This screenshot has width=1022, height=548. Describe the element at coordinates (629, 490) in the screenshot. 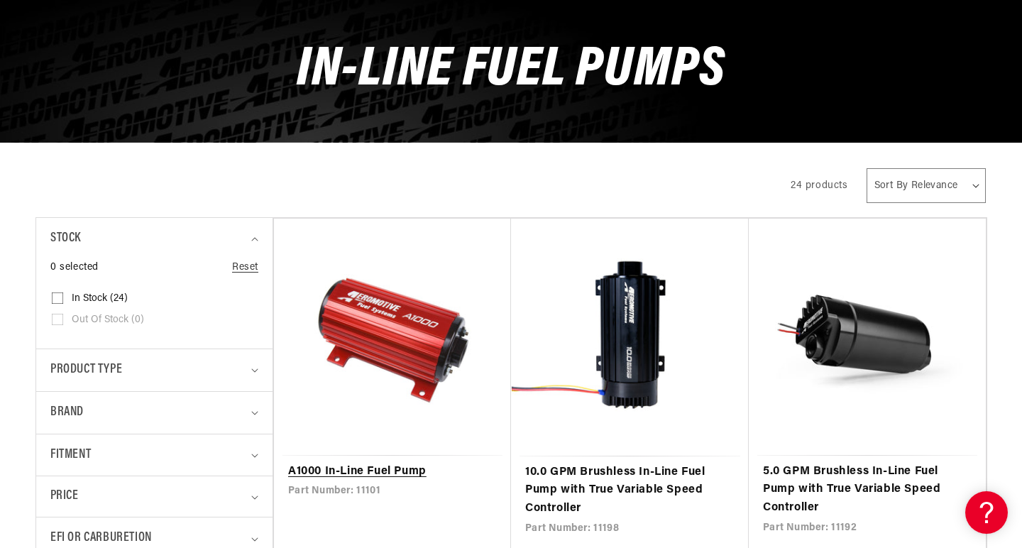

I see `a: 10.0 GPM Brushless In-Line Fuel Pump with True Variable Speed Controller` at that location.